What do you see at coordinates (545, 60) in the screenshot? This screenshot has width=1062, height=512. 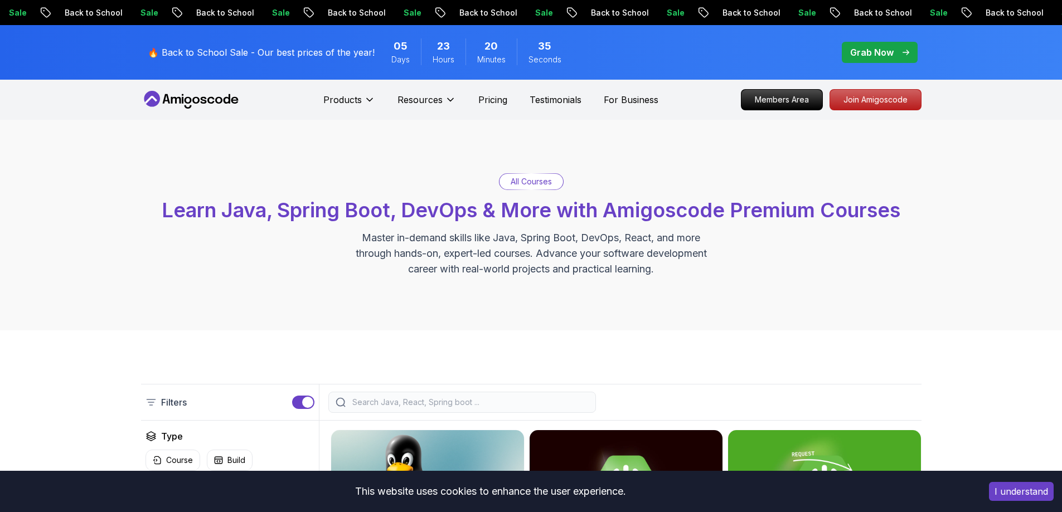 I see `span: Seconds` at bounding box center [545, 60].